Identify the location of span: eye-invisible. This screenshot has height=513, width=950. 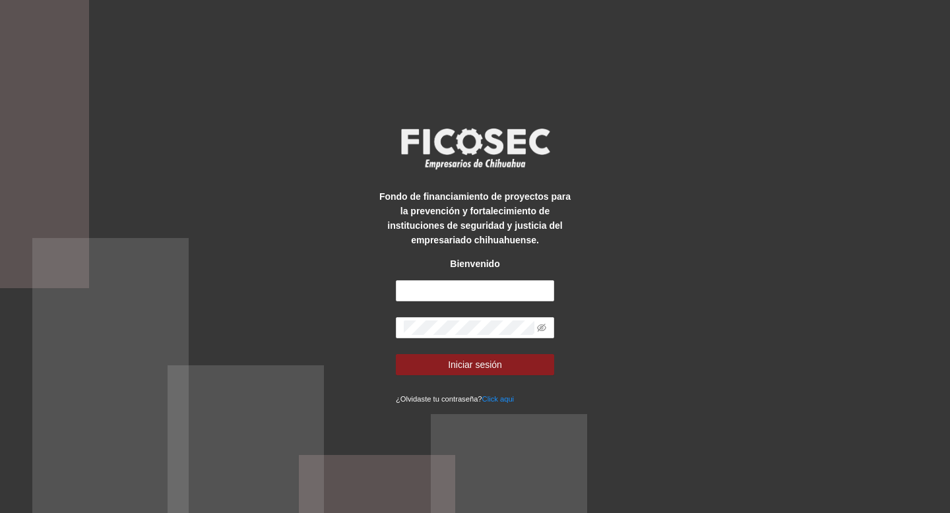
(542, 328).